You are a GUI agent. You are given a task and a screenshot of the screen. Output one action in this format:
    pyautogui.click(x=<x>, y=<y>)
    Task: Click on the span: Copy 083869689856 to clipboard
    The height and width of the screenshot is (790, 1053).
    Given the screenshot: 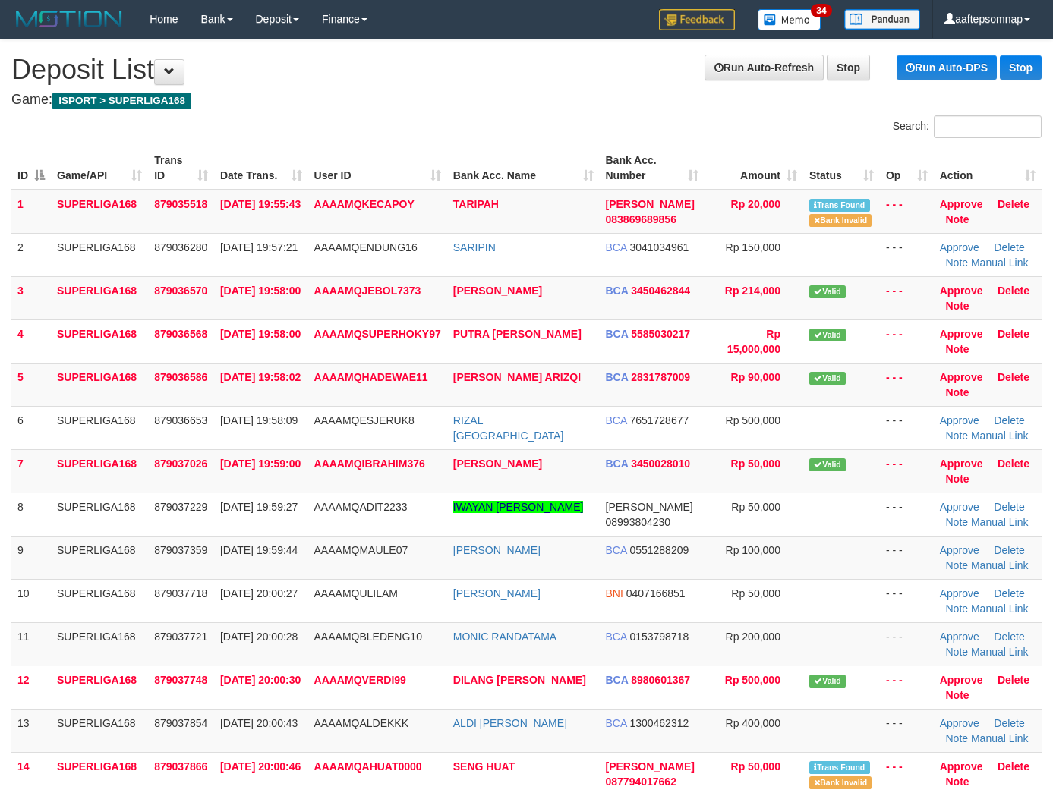 What is the action you would take?
    pyautogui.click(x=641, y=219)
    